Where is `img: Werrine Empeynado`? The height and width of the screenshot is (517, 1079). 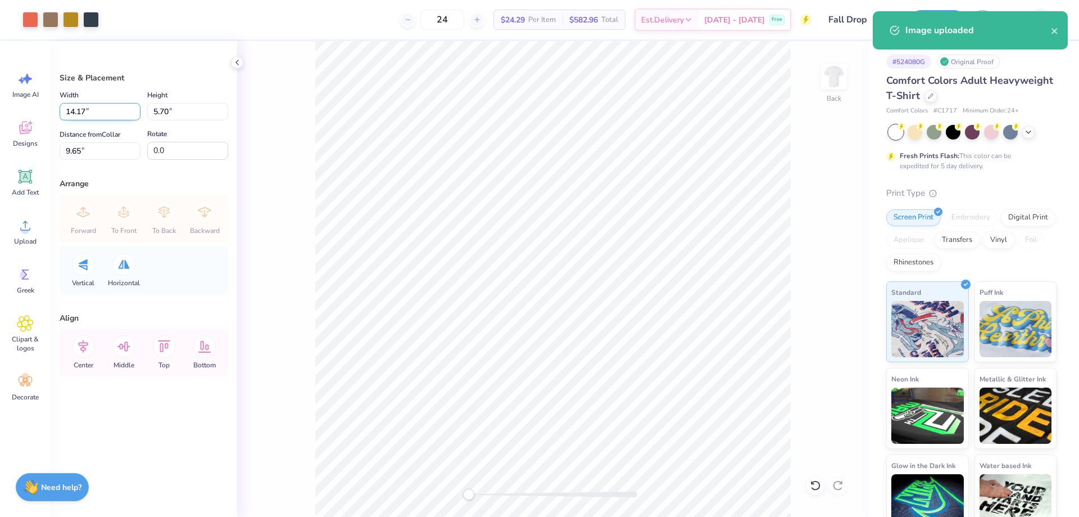 img: Werrine Empeynado is located at coordinates (1040, 20).